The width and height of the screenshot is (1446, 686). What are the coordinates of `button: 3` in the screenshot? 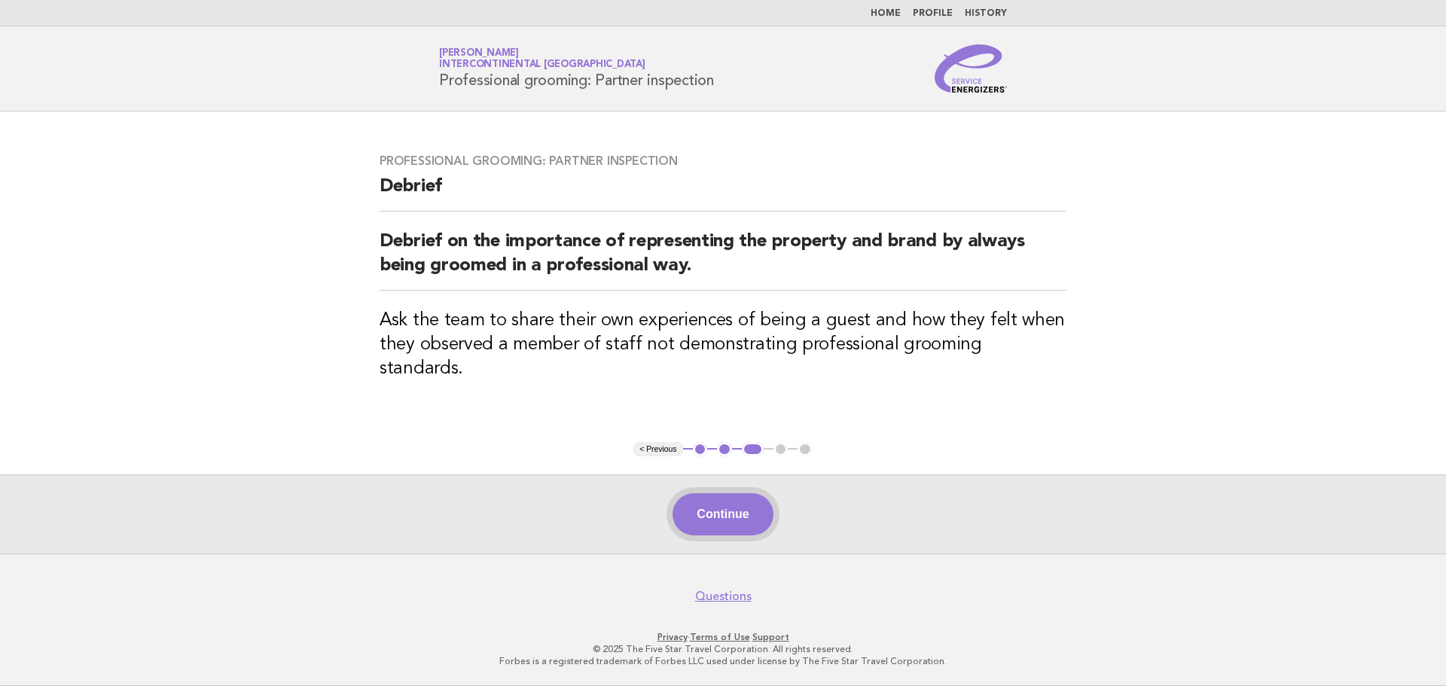 It's located at (752, 450).